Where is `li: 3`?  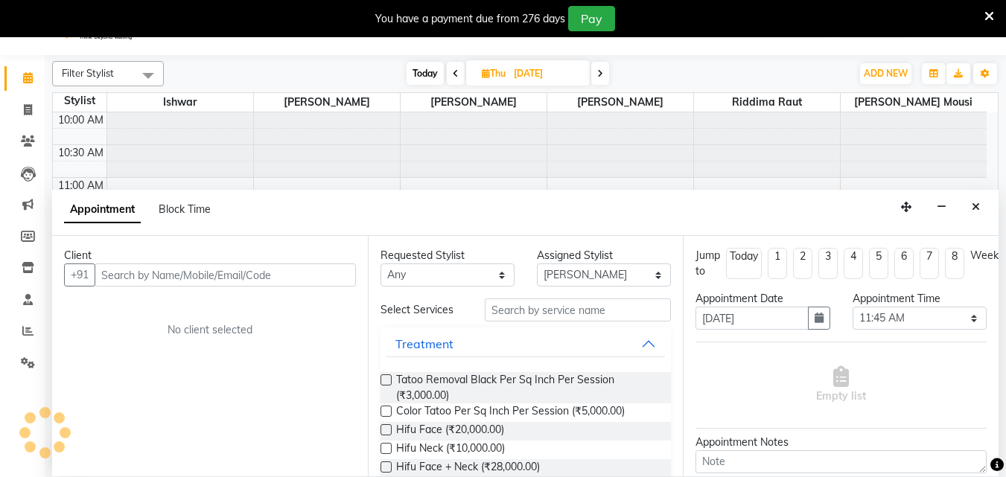 li: 3 is located at coordinates (828, 264).